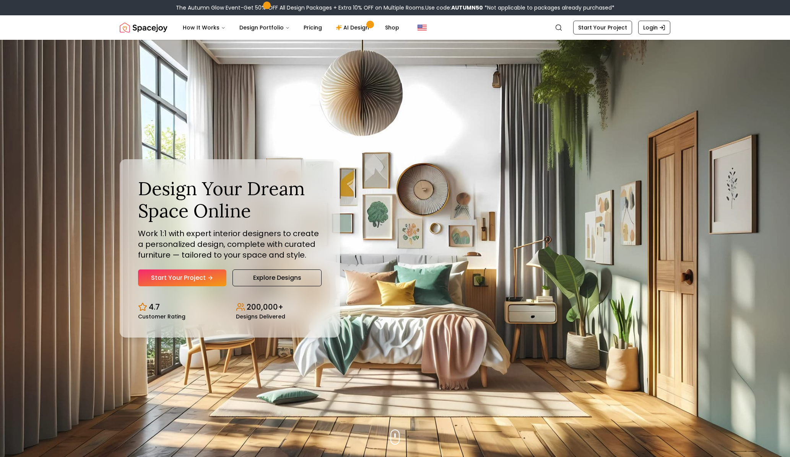 The image size is (790, 457). What do you see at coordinates (265, 28) in the screenshot?
I see `button: Design Portfolio` at bounding box center [265, 28].